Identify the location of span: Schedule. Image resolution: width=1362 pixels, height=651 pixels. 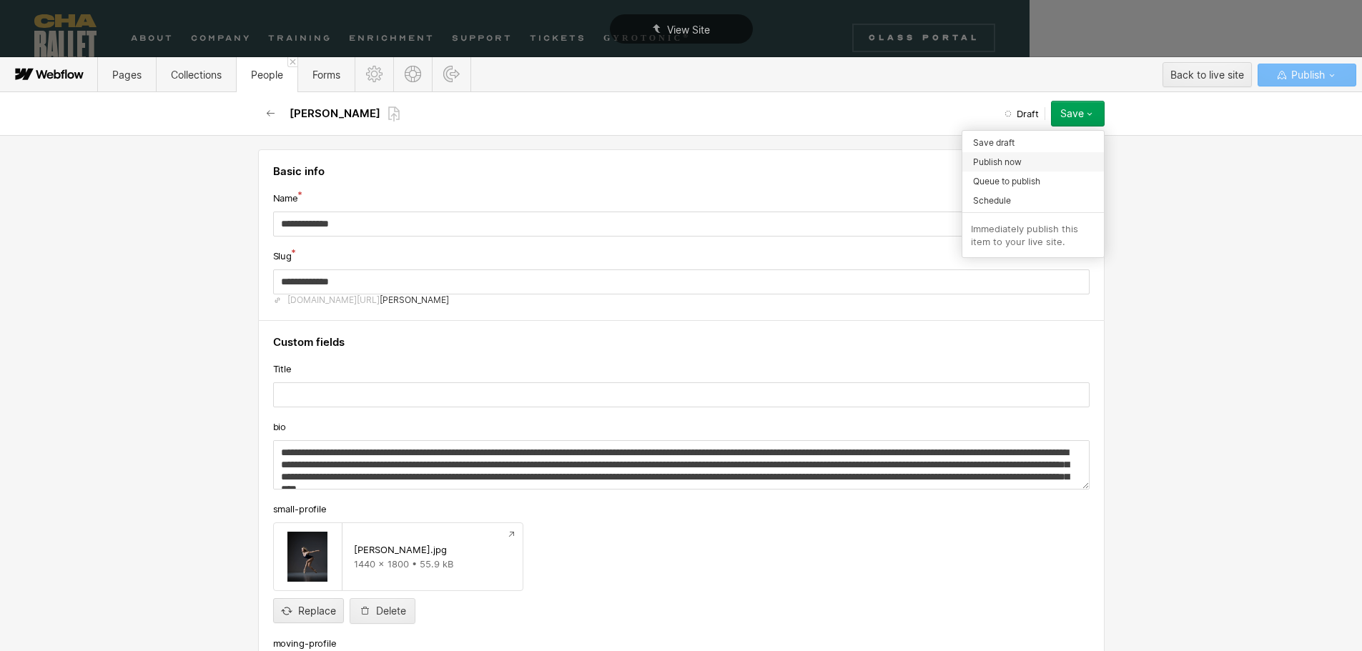
(992, 200).